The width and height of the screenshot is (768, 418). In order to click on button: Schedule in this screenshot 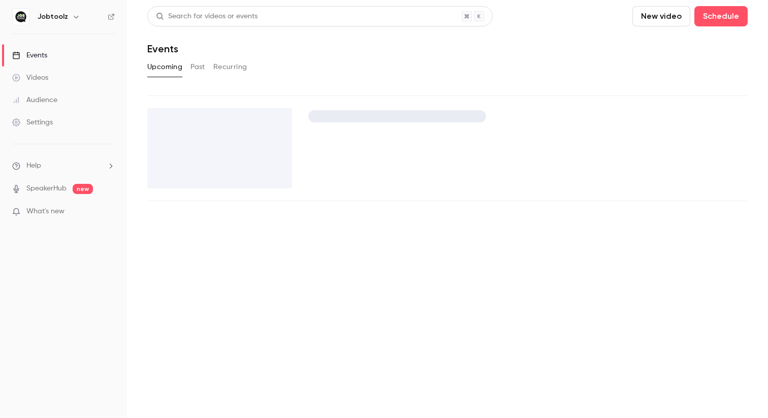, I will do `click(721, 16)`.